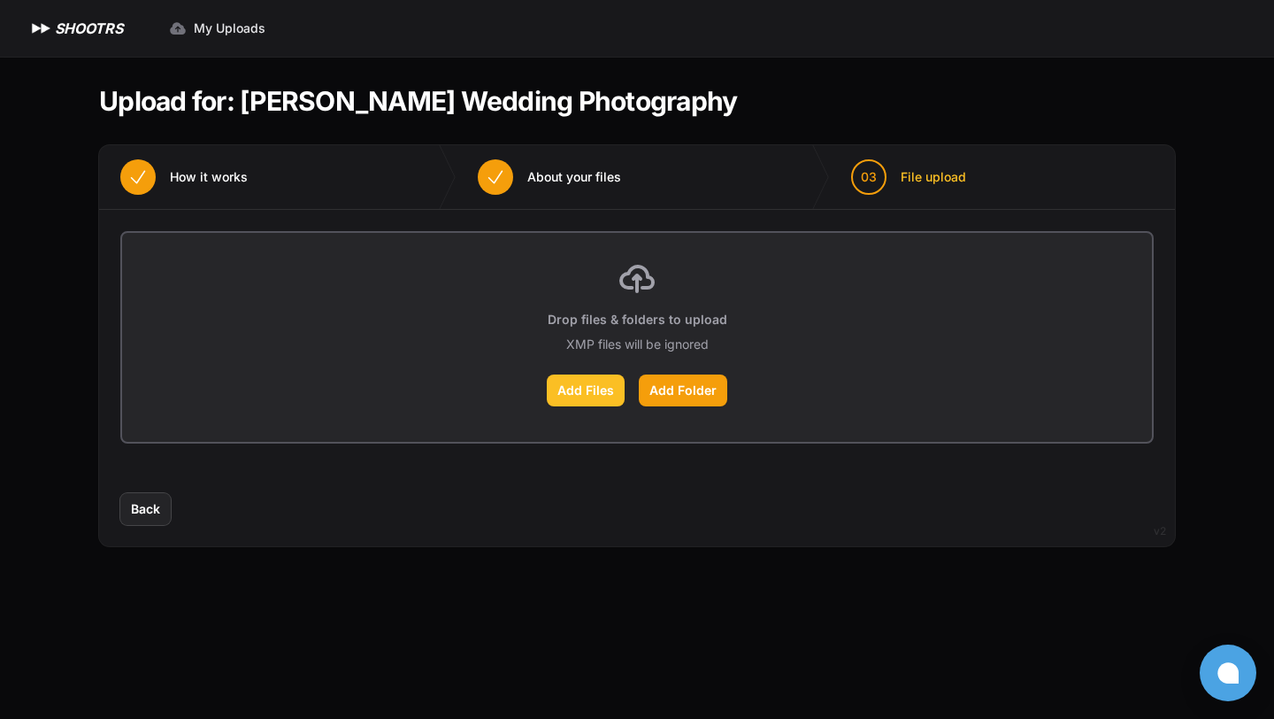  Describe the element at coordinates (145, 509) in the screenshot. I see `span: Back` at that location.